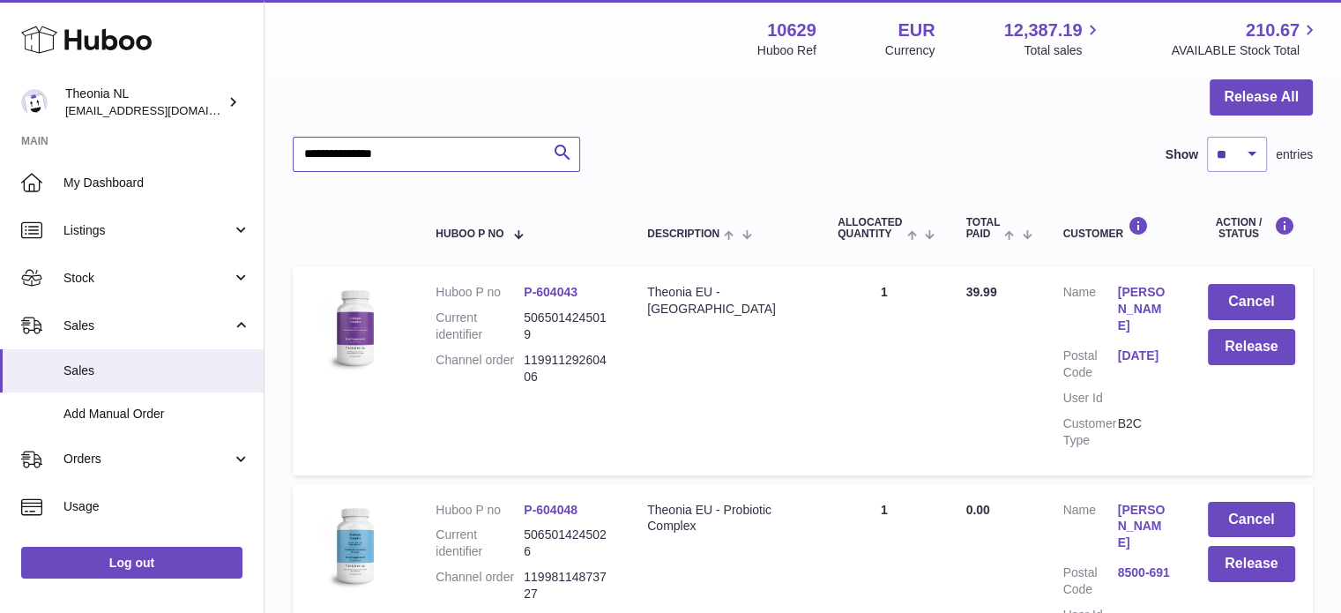  I want to click on span: Listings, so click(147, 230).